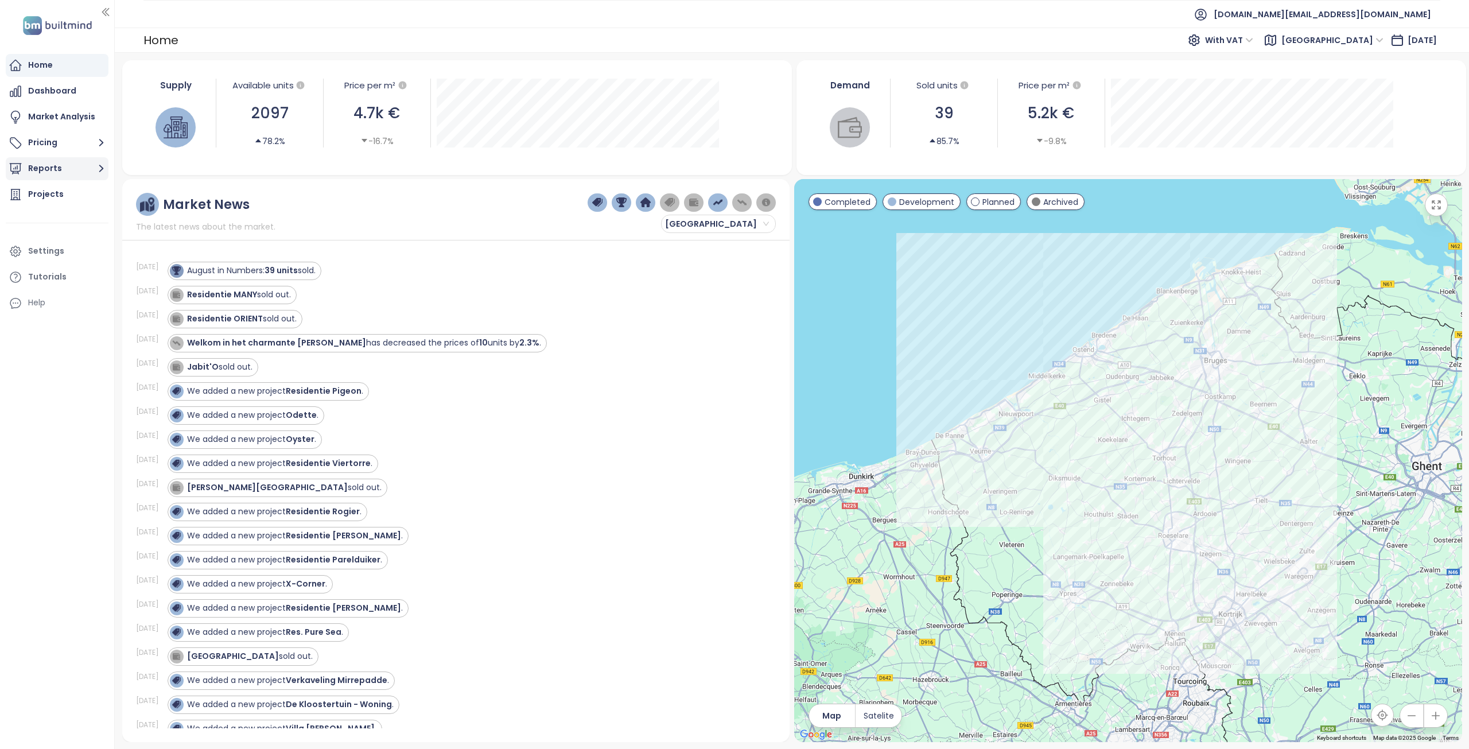 This screenshot has width=1469, height=749. Describe the element at coordinates (300, 439) in the screenshot. I see `strong: Oyster` at that location.